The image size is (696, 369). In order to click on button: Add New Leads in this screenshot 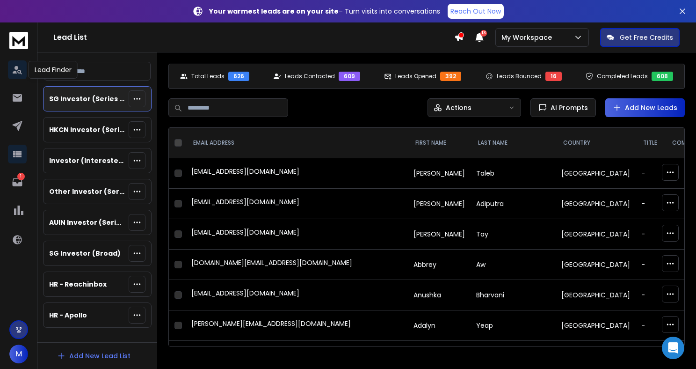, I will do `click(645, 108)`.